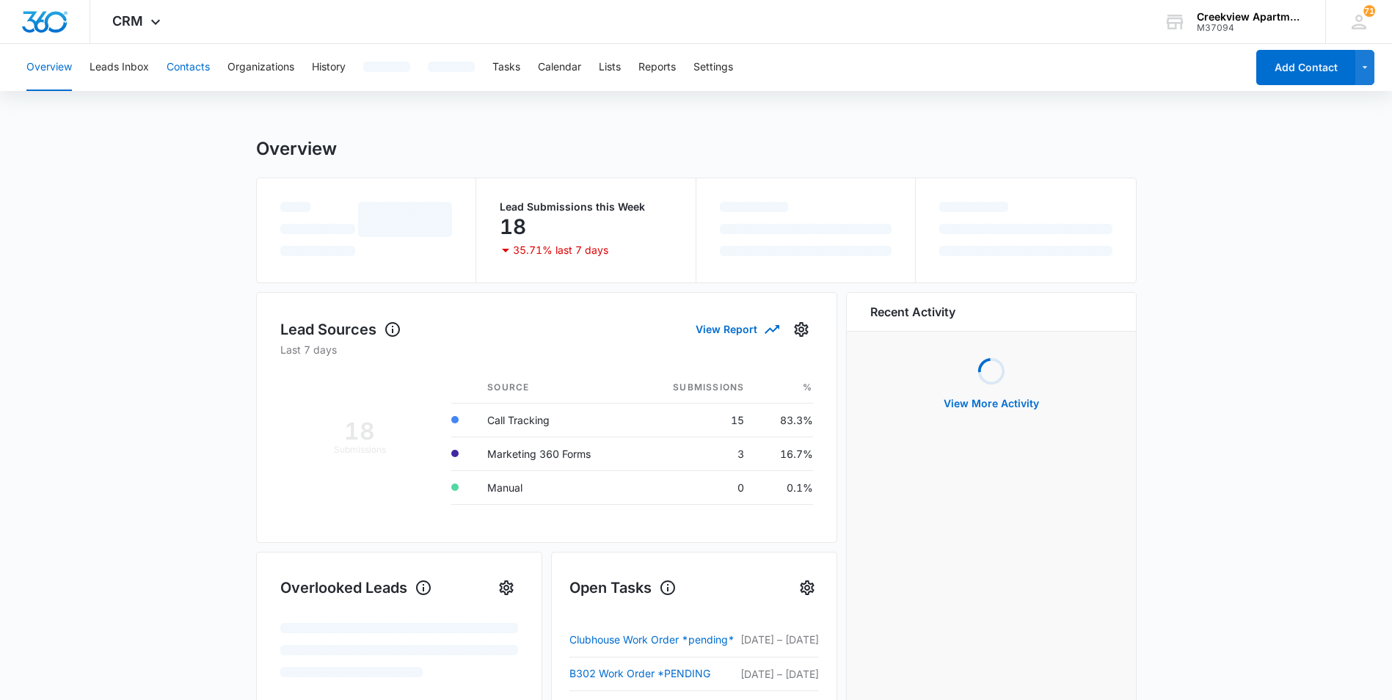  What do you see at coordinates (341, 330) in the screenshot?
I see `h1: Lead Sources` at bounding box center [341, 330].